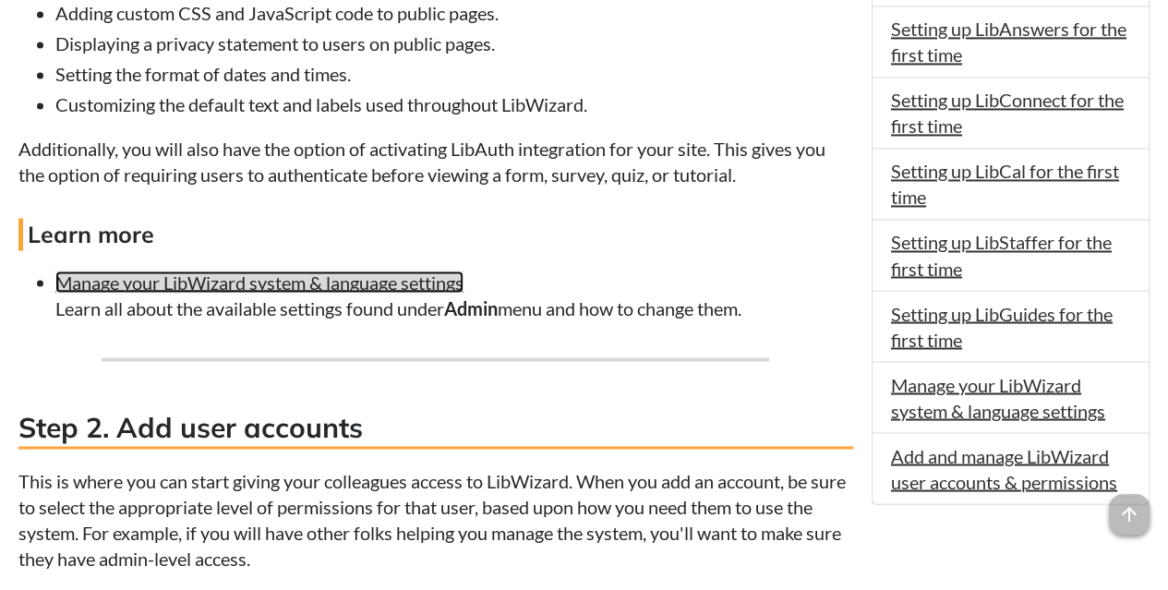 The height and width of the screenshot is (590, 1168). What do you see at coordinates (1129, 514) in the screenshot?
I see `span: arrow_upward` at bounding box center [1129, 514].